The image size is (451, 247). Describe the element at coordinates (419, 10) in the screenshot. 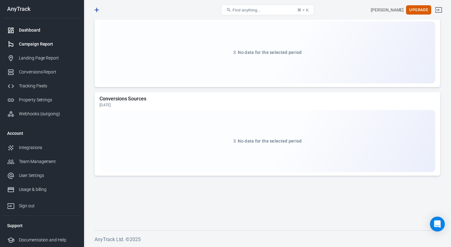

I see `button: Upgrade` at that location.